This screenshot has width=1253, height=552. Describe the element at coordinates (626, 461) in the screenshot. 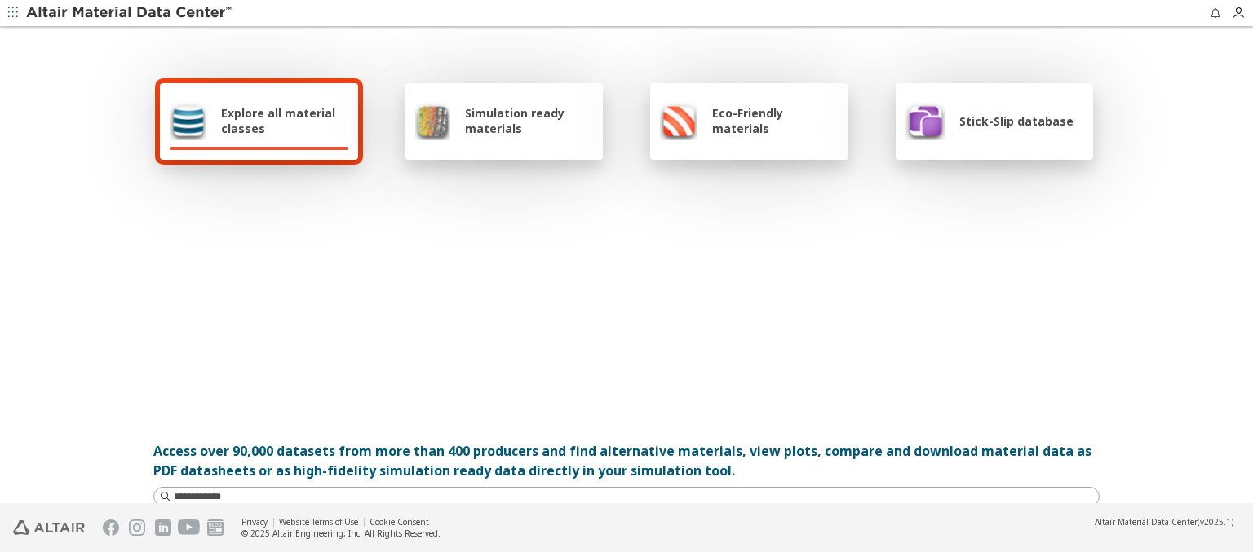

I see `div: Access over 90,000 datasets from more than 400 producers and find alternative materials, view plo...` at that location.